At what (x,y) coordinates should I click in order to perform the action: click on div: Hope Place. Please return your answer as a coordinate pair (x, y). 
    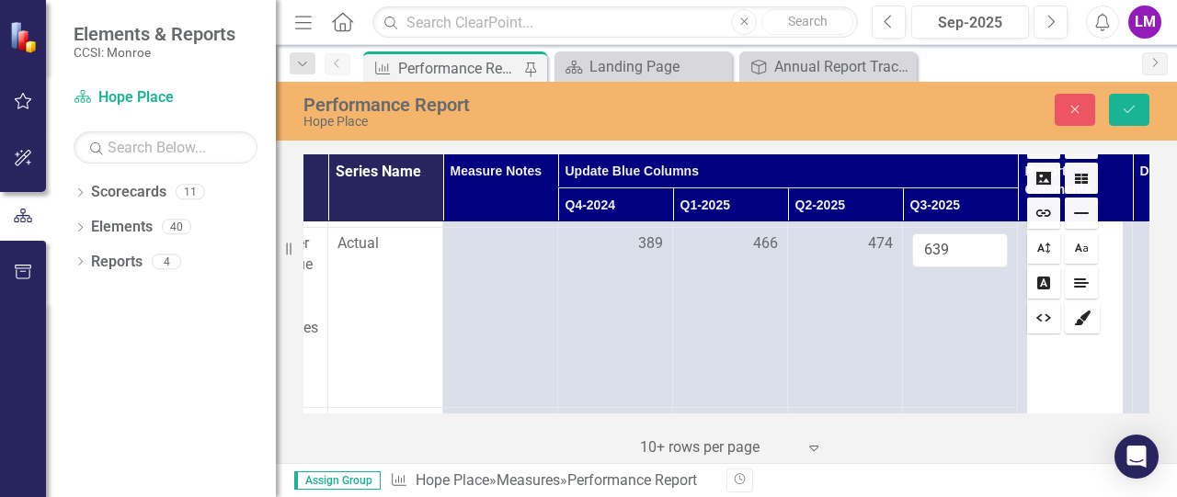
    Looking at the image, I should click on (534, 121).